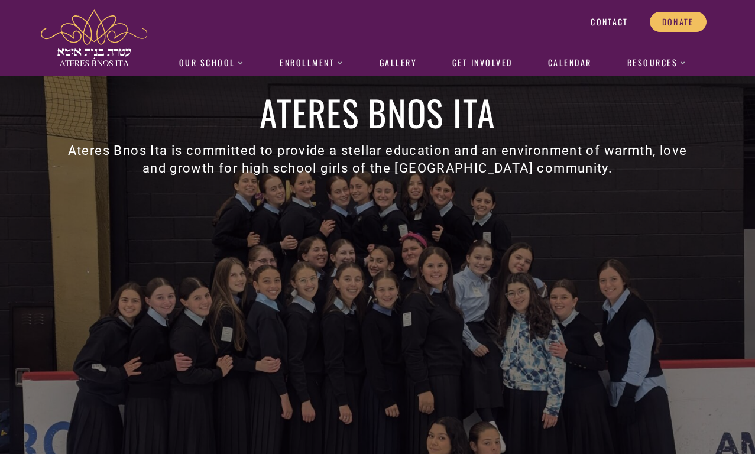 The width and height of the screenshot is (755, 454). Describe the element at coordinates (609, 22) in the screenshot. I see `a: Contact` at that location.